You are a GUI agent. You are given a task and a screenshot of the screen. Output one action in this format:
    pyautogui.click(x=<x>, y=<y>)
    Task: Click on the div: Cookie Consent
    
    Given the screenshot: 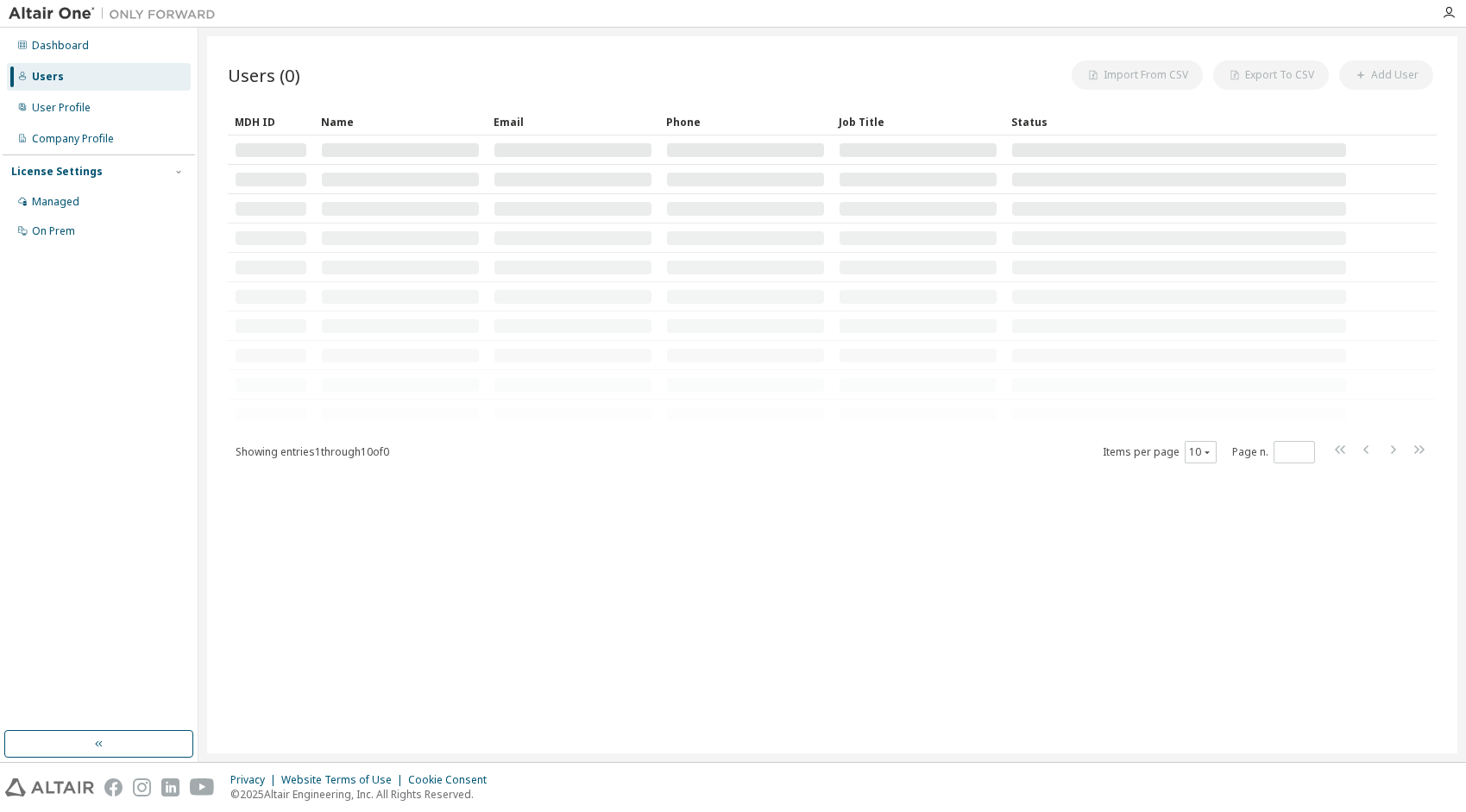 What is the action you would take?
    pyautogui.click(x=452, y=780)
    